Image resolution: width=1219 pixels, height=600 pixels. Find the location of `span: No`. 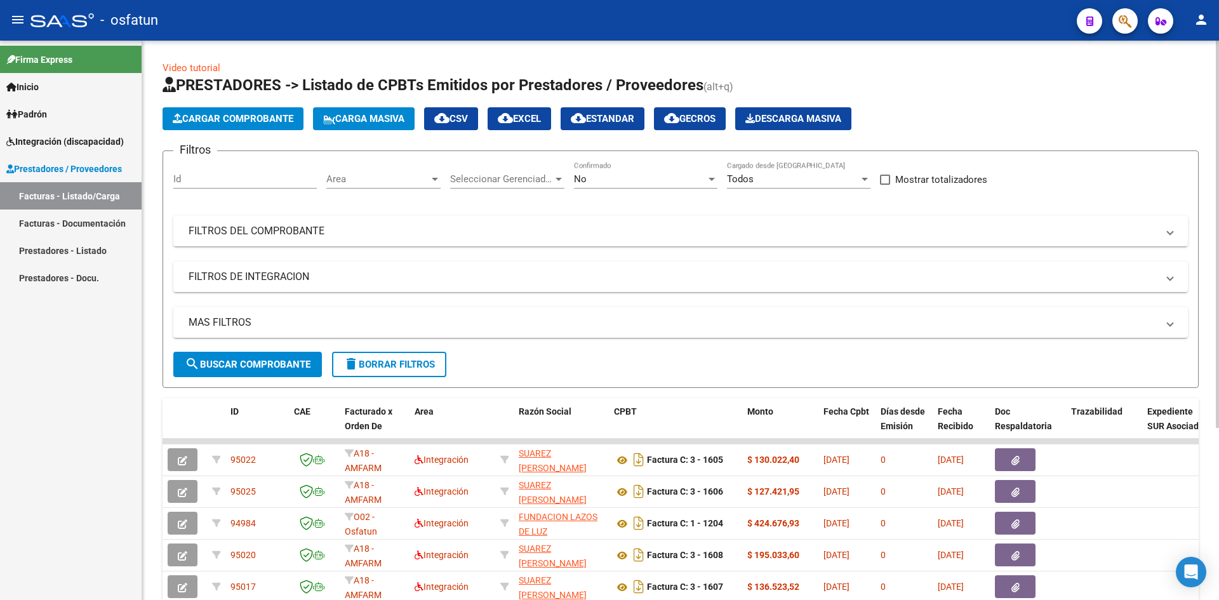

span: No is located at coordinates (581, 179).